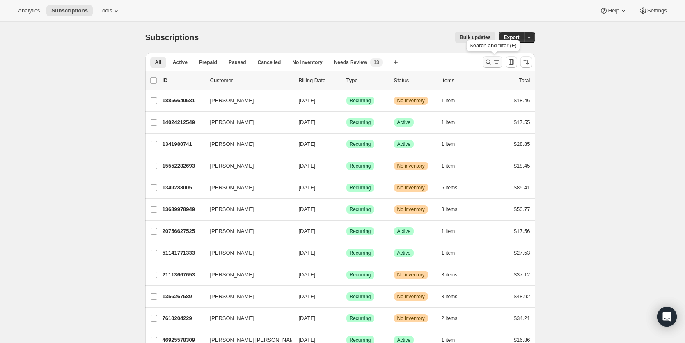  I want to click on div: IDCustomerBilling DateTypeStatusItemsTotal, so click(346, 80).